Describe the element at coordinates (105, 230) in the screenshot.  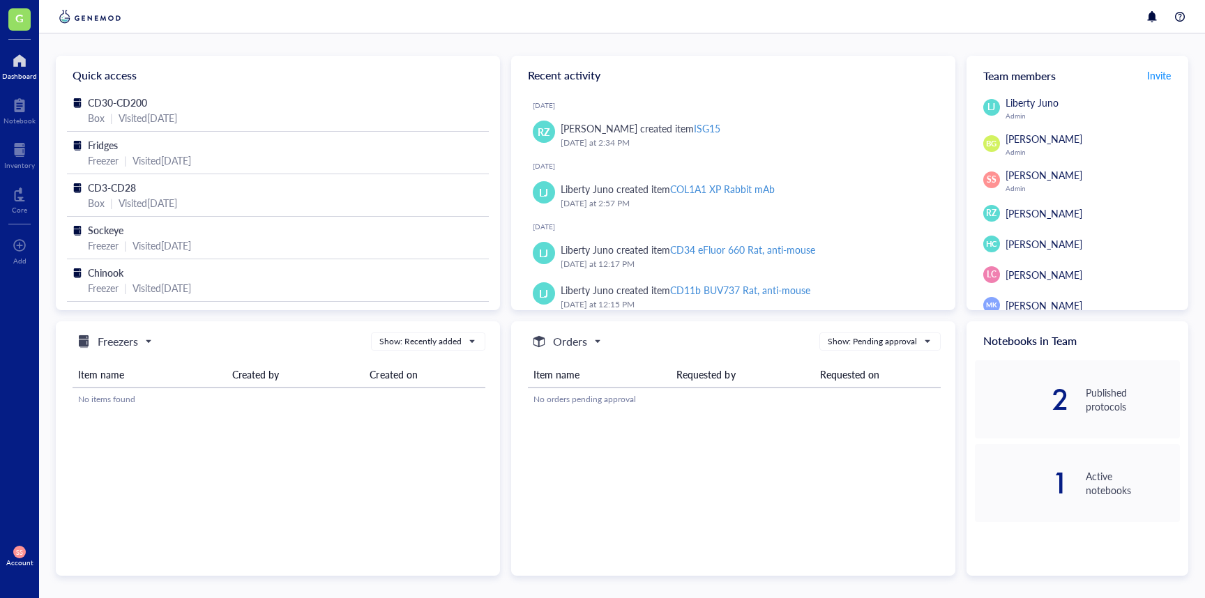
I see `span: Sockeye` at that location.